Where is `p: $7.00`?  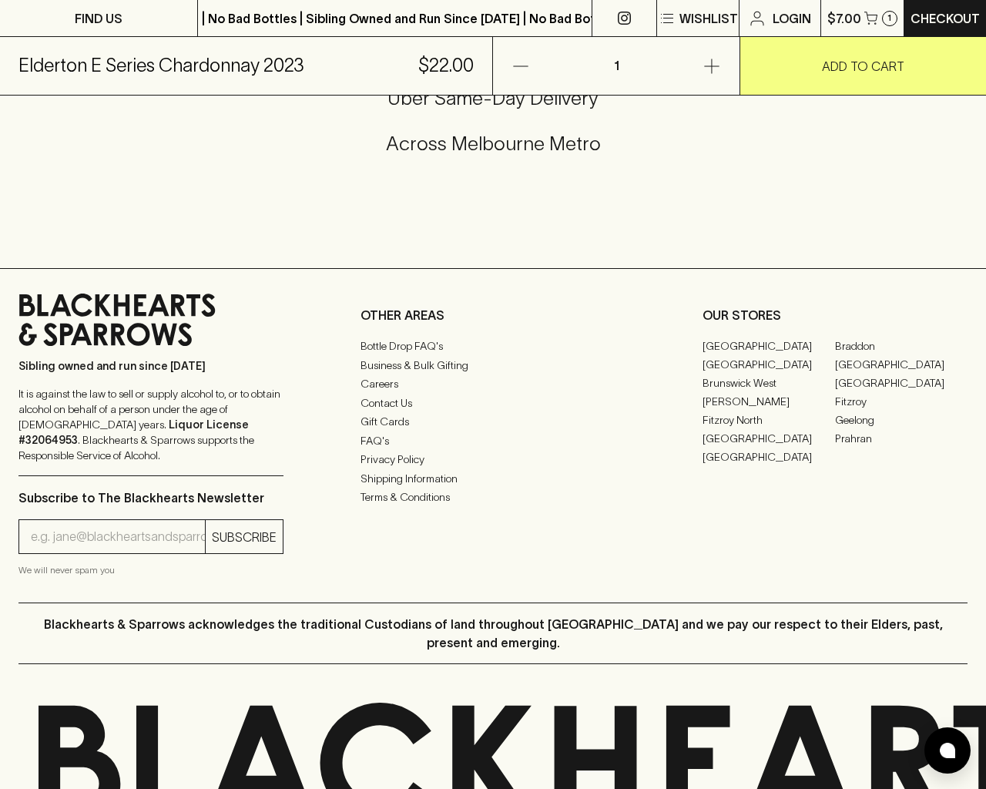
p: $7.00 is located at coordinates (844, 18).